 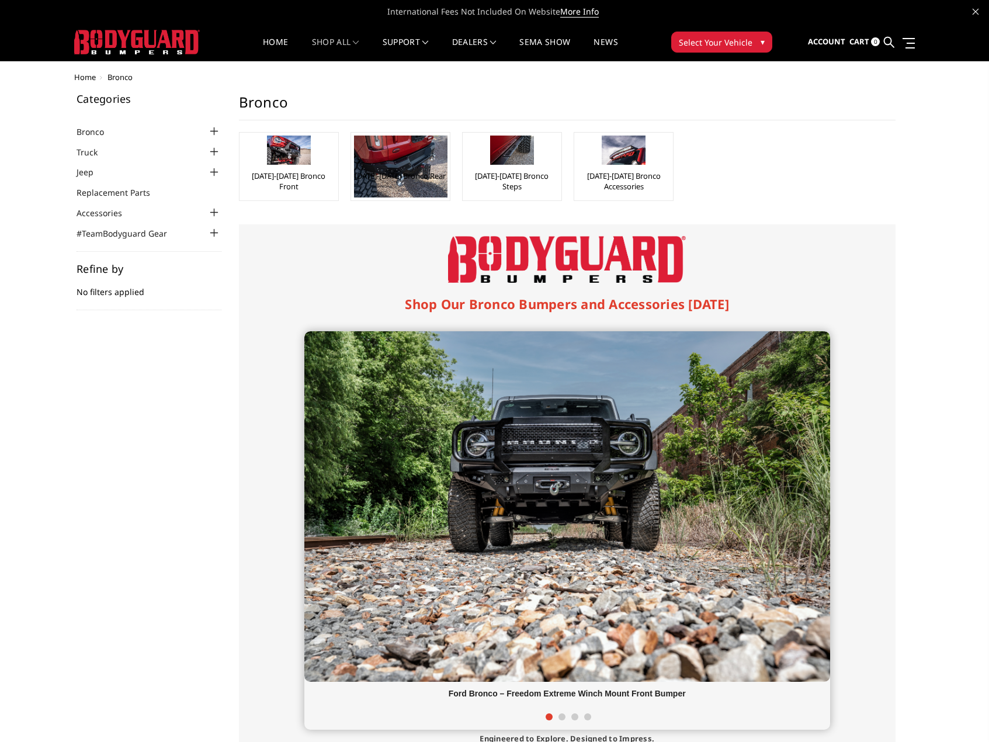 I want to click on span: 0, so click(x=875, y=41).